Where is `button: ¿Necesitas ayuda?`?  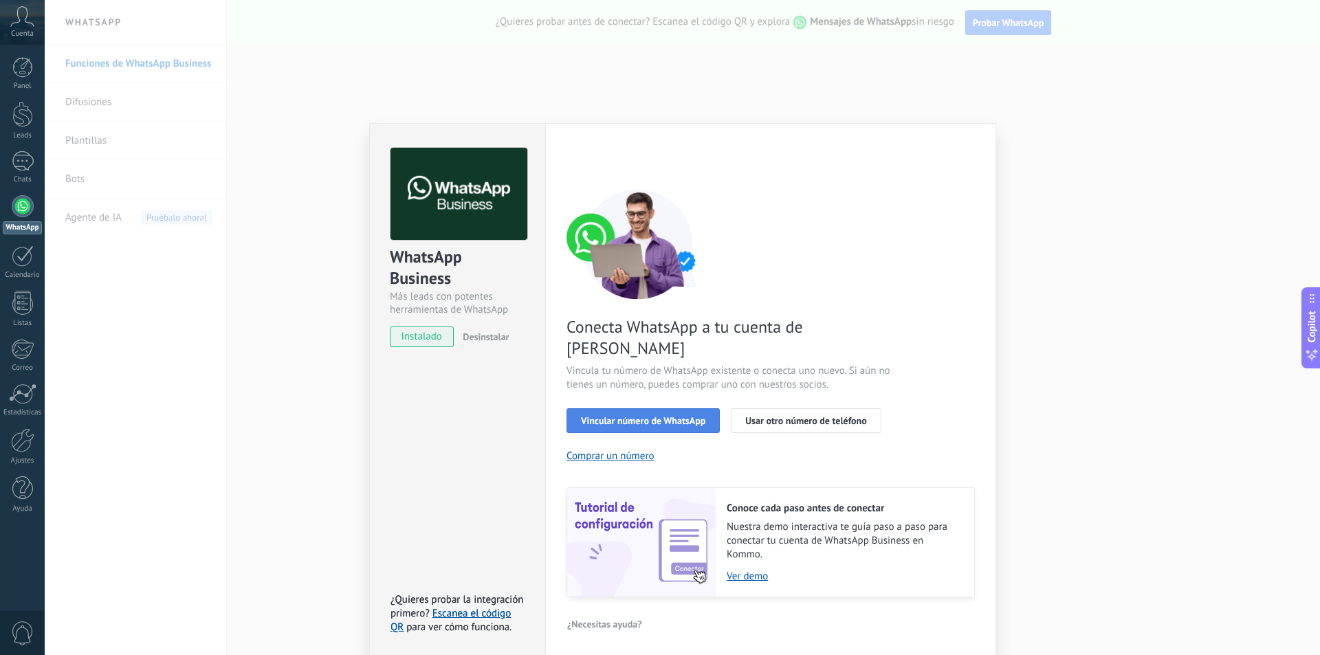
button: ¿Necesitas ayuda? is located at coordinates (604, 624).